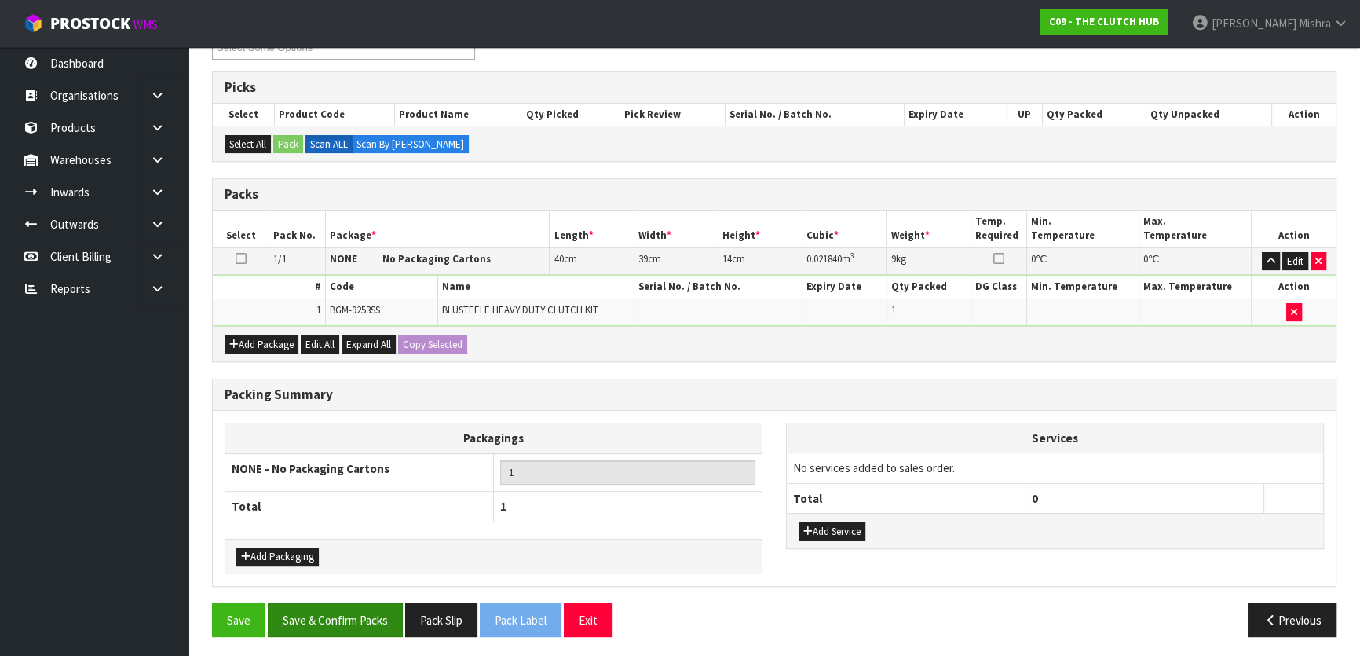 The image size is (1360, 656). I want to click on th: Temp. Required, so click(999, 228).